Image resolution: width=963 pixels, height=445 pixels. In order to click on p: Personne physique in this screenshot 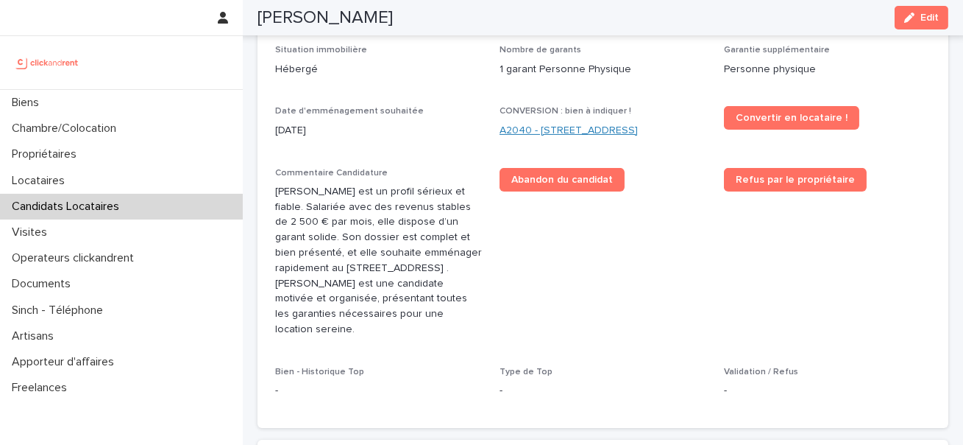, I will do `click(827, 69)`.